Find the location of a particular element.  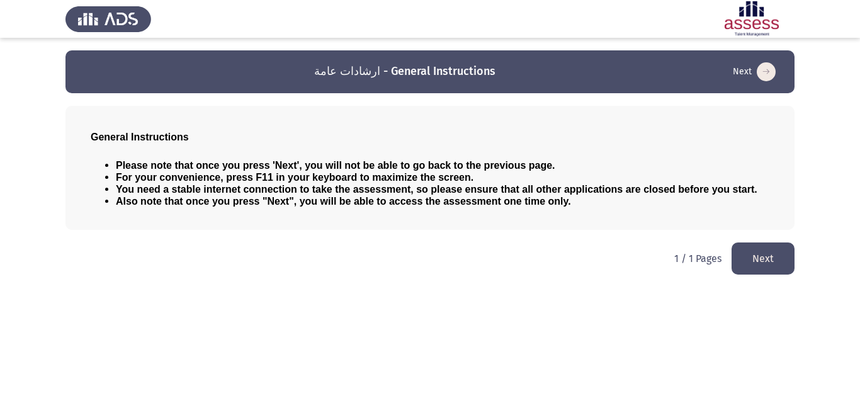

span: Please note that once you press 'Next', you will not be able to go back to the previous page. is located at coordinates (335, 165).